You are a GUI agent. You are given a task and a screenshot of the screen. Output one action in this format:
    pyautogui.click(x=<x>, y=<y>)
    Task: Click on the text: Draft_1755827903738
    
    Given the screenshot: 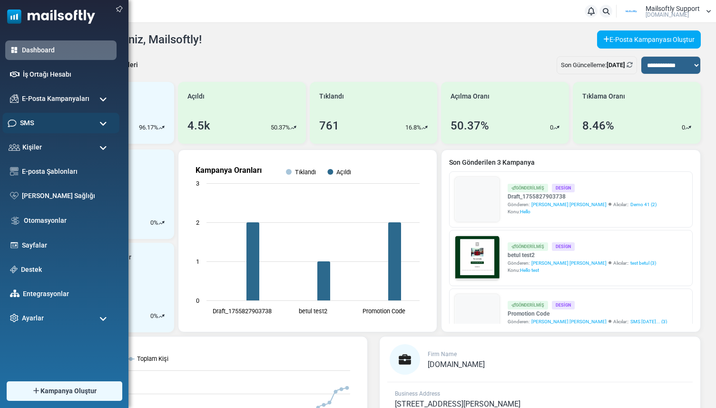 What is the action you would take?
    pyautogui.click(x=242, y=311)
    